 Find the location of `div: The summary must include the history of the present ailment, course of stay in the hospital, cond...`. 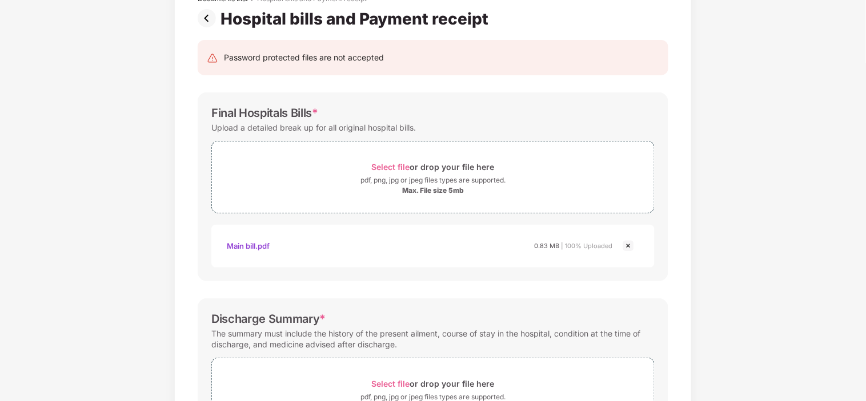

div: The summary must include the history of the present ailment, course of stay in the hospital, cond... is located at coordinates (433, 339).